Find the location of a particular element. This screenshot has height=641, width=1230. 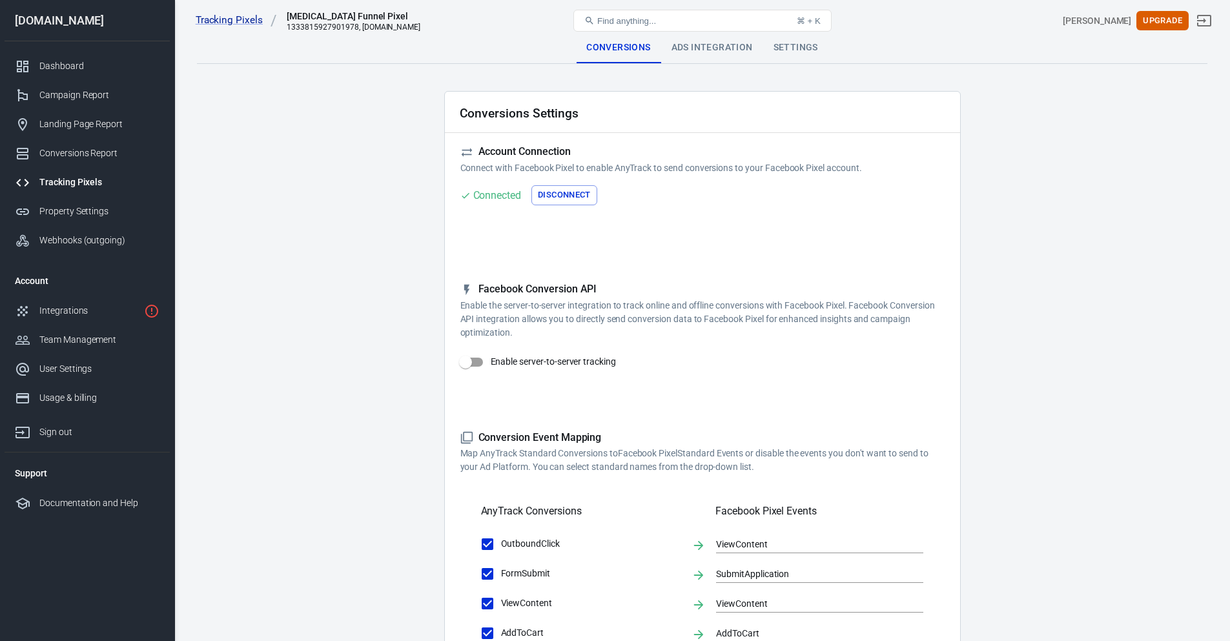

svg: 1 networks not verified yet is located at coordinates (152, 311).